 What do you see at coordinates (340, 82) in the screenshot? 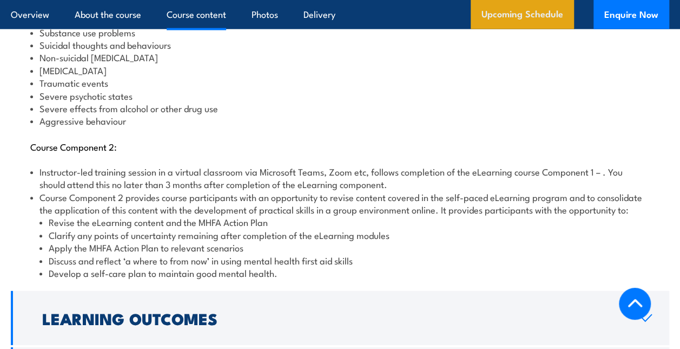
I see `li: Traumatic events` at bounding box center [340, 82].